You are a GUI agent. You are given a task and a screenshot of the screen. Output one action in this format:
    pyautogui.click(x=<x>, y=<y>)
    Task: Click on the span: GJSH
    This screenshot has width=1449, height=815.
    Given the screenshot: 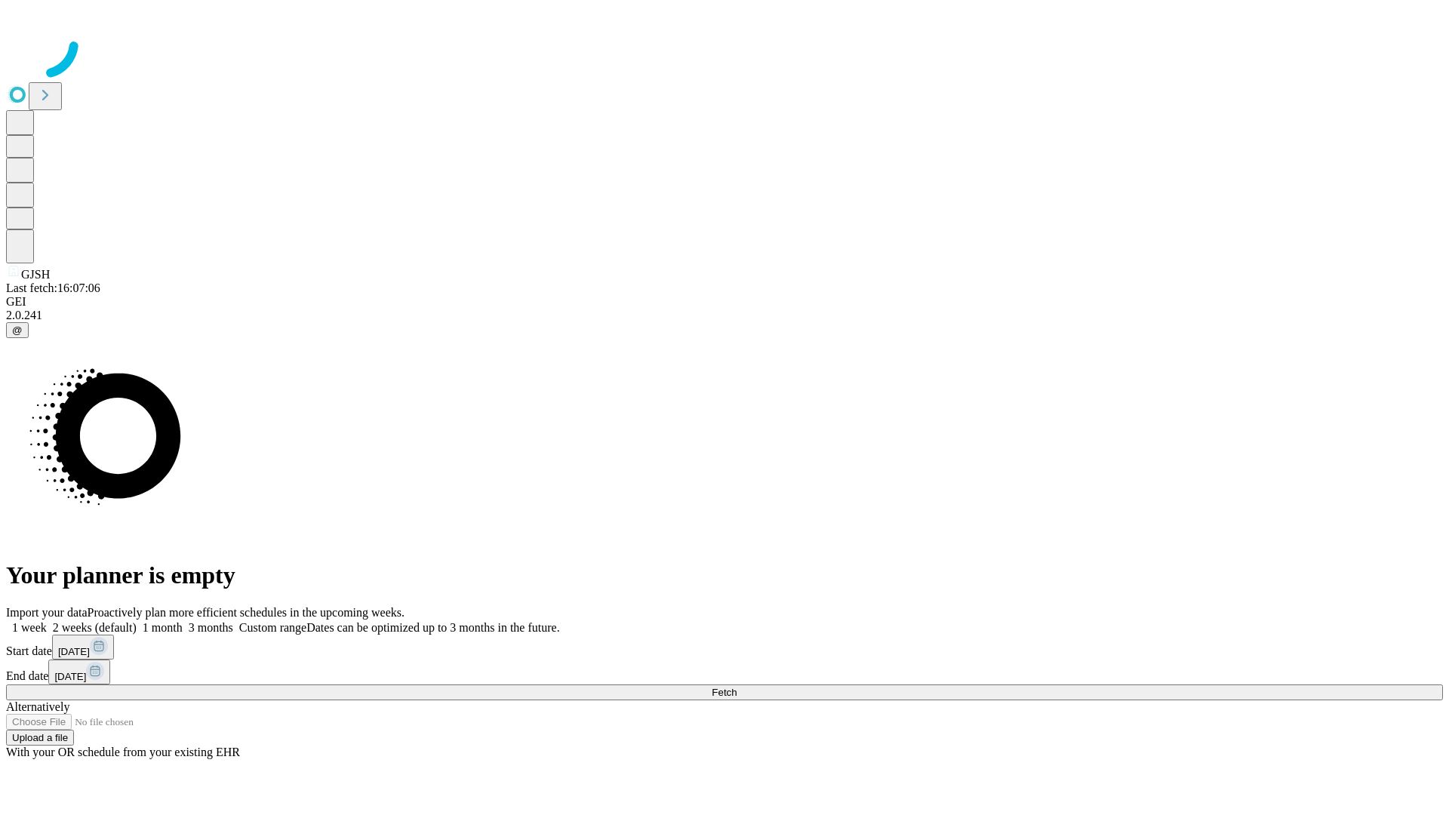 What is the action you would take?
    pyautogui.click(x=35, y=274)
    